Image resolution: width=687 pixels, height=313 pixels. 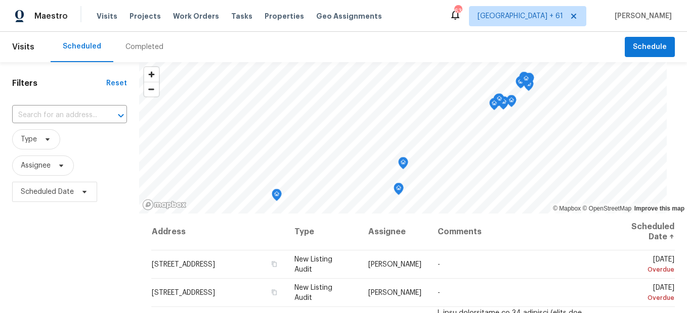 I want to click on a: Mapbox, so click(x=566, y=209).